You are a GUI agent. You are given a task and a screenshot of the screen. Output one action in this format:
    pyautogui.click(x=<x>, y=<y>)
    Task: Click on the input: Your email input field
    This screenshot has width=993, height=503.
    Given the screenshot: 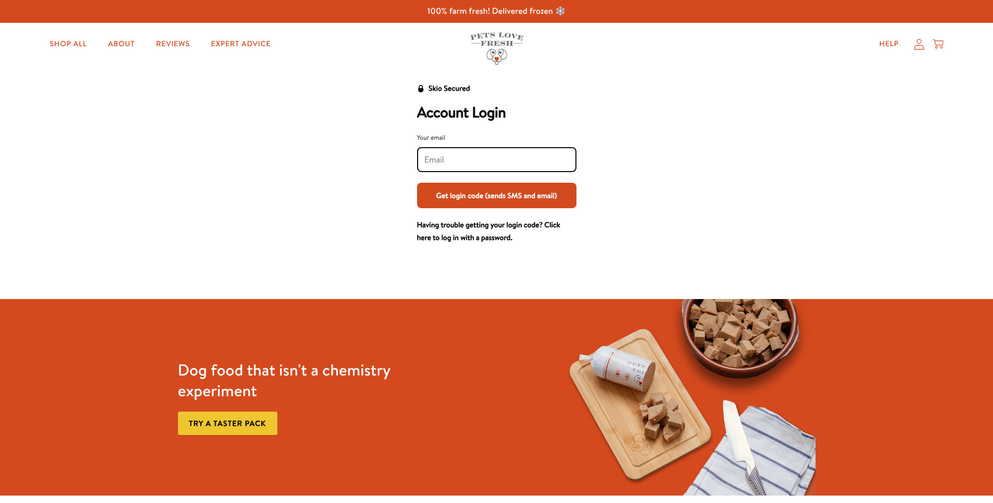 What is the action you would take?
    pyautogui.click(x=497, y=160)
    